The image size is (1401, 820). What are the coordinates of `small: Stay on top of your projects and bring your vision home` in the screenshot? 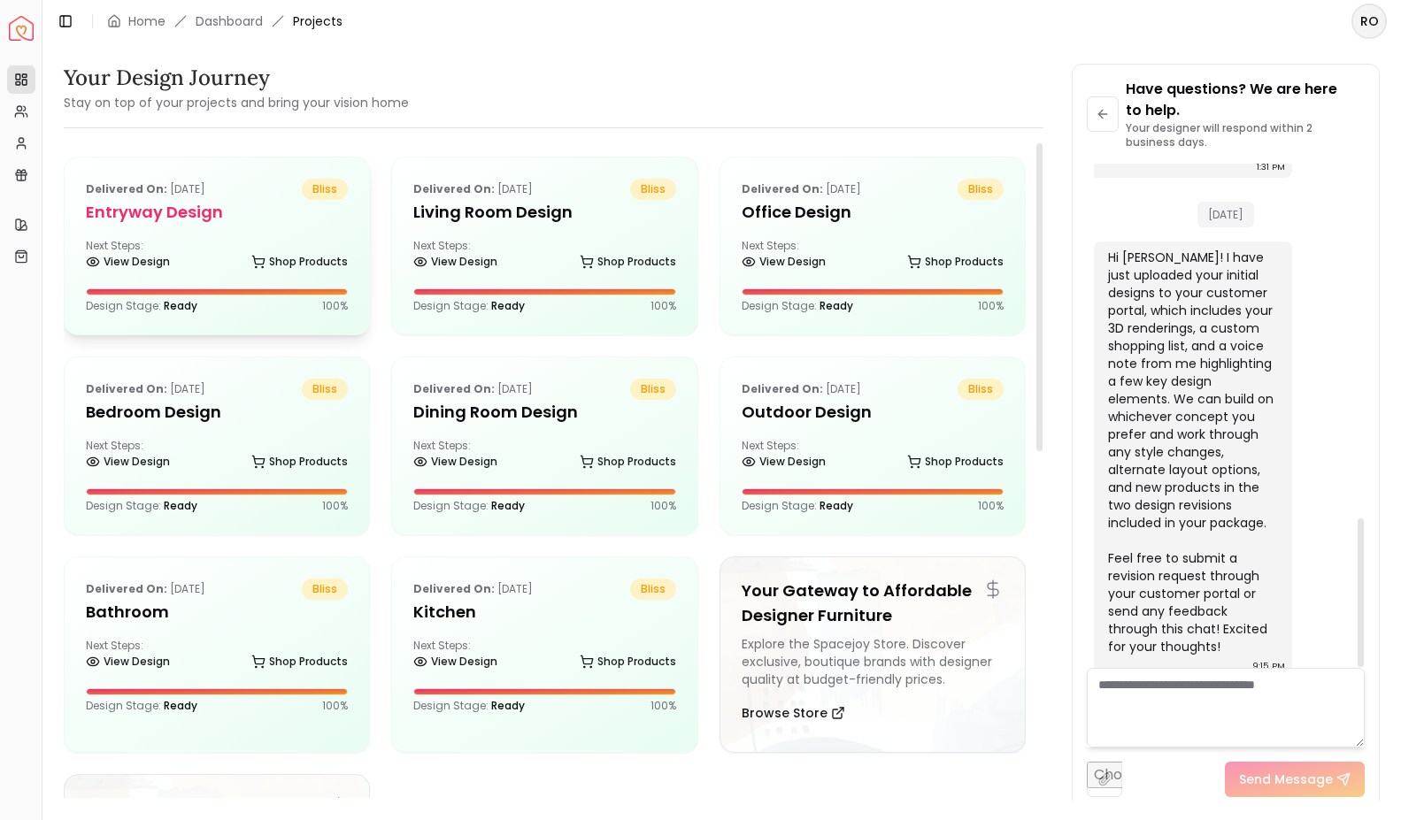 It's located at (236, 103).